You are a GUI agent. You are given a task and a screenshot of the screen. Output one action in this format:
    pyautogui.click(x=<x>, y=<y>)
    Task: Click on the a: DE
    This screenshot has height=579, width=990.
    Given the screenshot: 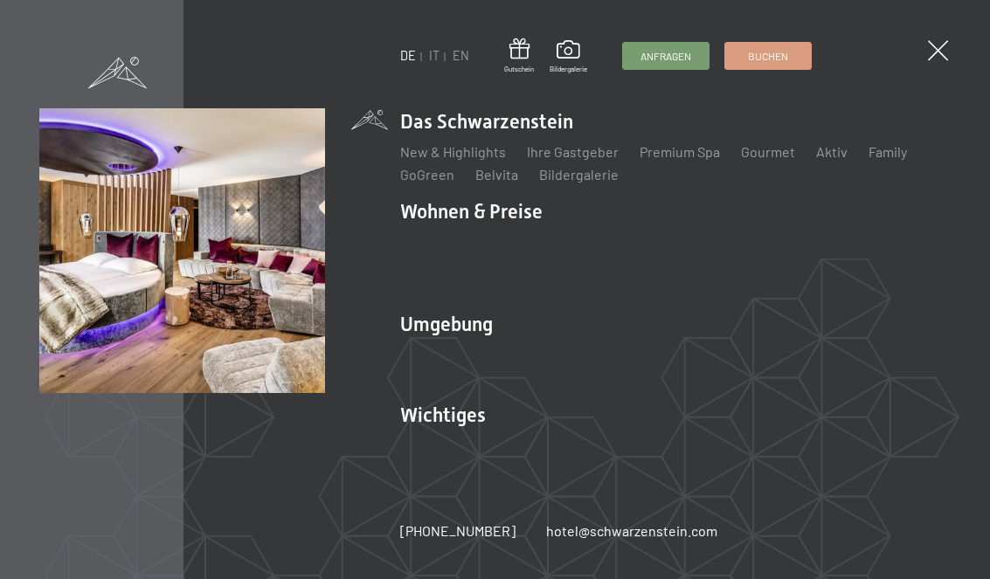 What is the action you would take?
    pyautogui.click(x=408, y=55)
    